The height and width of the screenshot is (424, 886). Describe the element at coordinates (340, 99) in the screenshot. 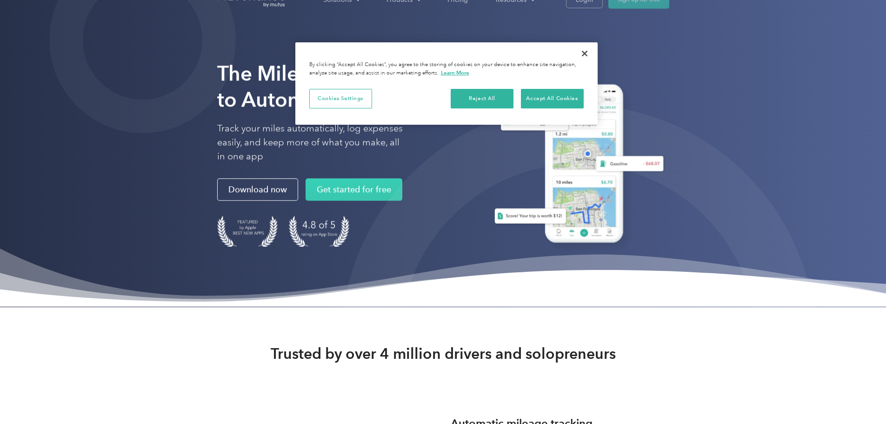

I see `button: Cookies Settings` at that location.